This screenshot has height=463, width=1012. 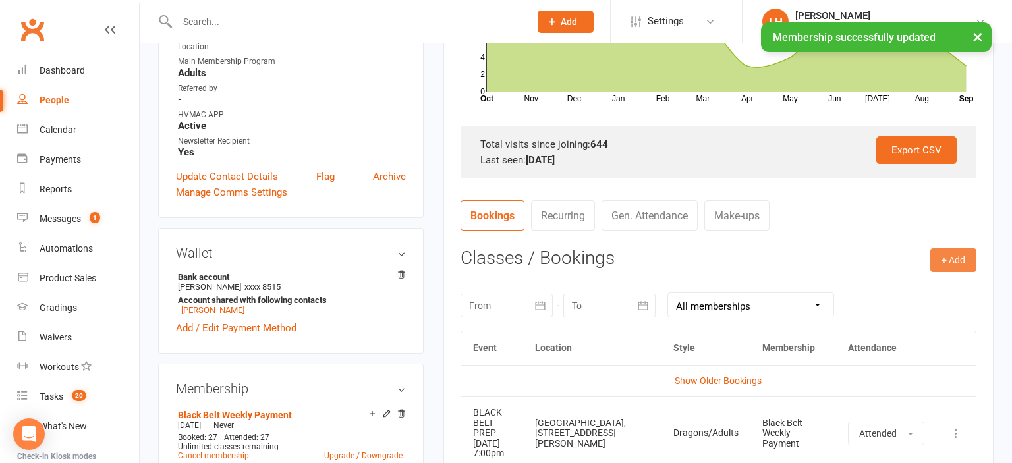 I want to click on a: Recurring, so click(x=563, y=215).